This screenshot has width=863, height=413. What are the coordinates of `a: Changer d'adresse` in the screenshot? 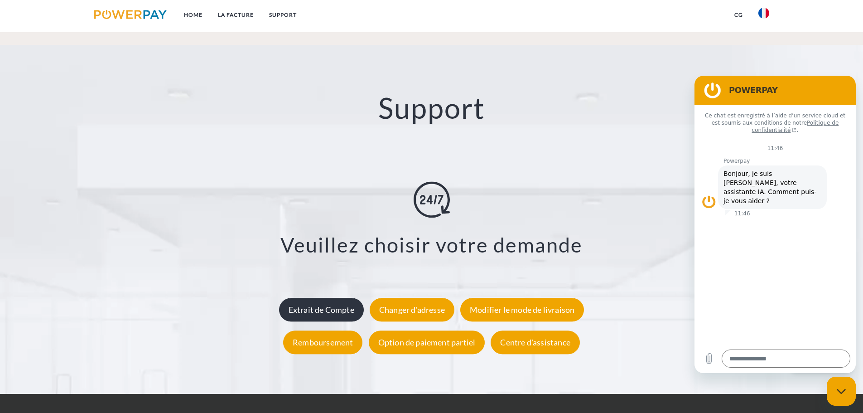 It's located at (412, 309).